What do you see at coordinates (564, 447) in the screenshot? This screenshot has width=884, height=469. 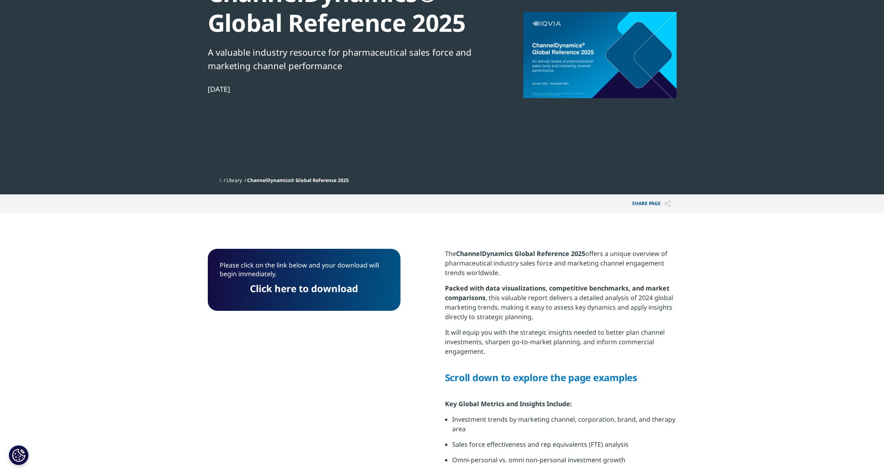 I see `li: Sales force effectiveness and rep equivalents (FTE) analysis` at bounding box center [564, 447].